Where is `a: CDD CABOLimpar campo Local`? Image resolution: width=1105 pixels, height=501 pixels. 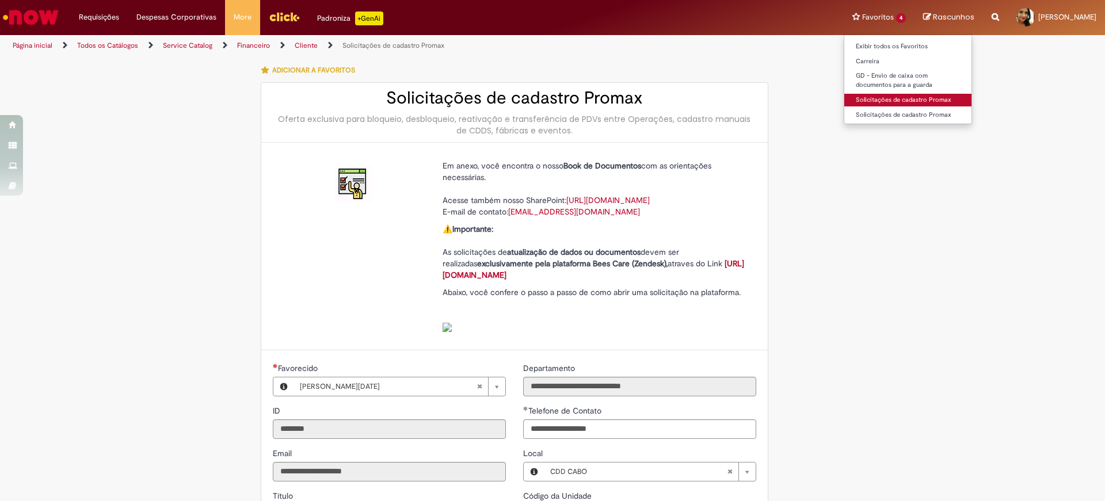 a: CDD CABOLimpar campo Local is located at coordinates (650, 472).